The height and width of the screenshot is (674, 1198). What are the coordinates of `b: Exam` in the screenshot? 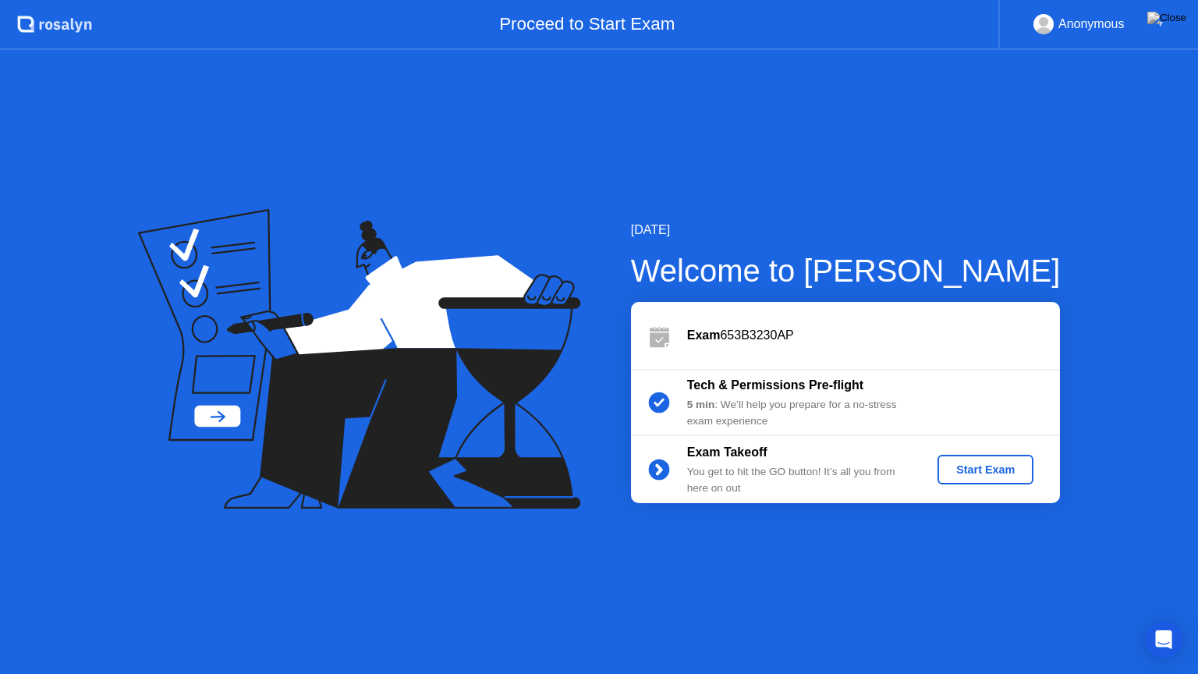 It's located at (704, 335).